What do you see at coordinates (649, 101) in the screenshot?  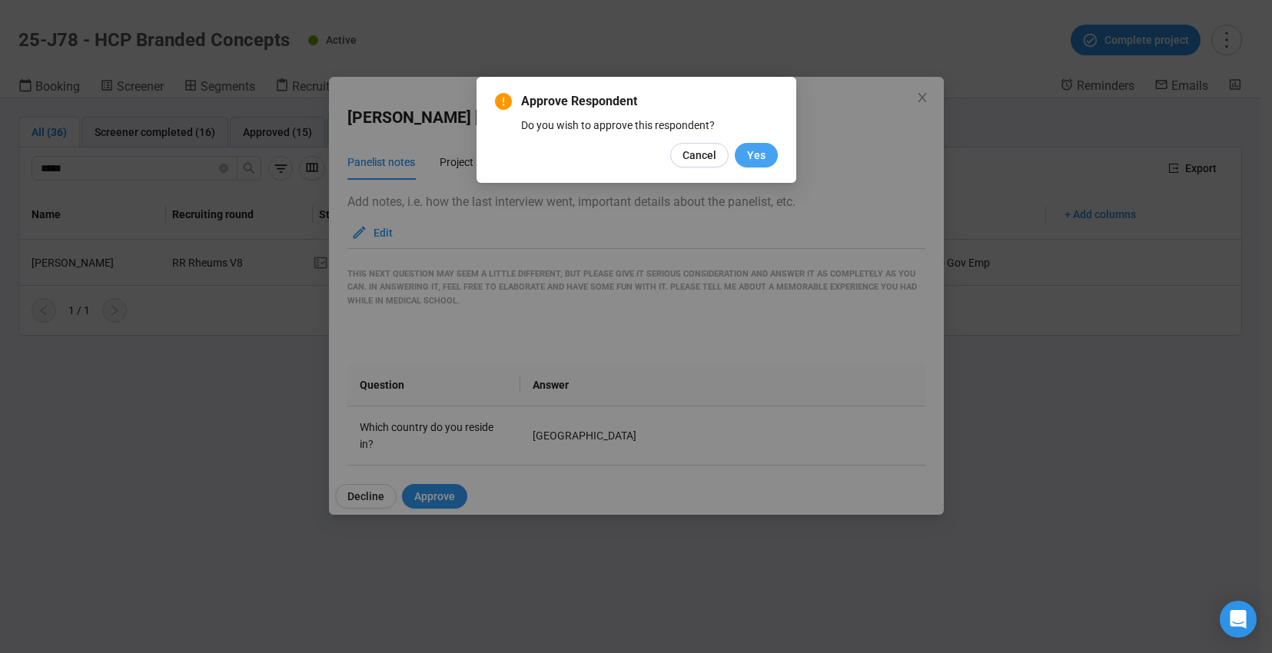 I see `span: Approve Respondent` at bounding box center [649, 101].